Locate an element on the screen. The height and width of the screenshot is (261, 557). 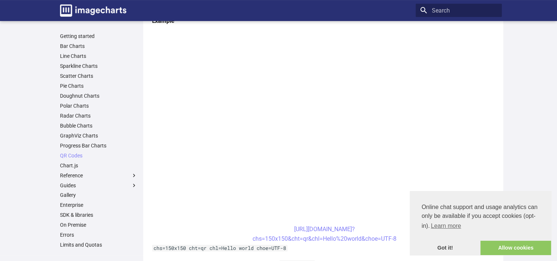
a: Image-Charts documentation is located at coordinates (93, 10).